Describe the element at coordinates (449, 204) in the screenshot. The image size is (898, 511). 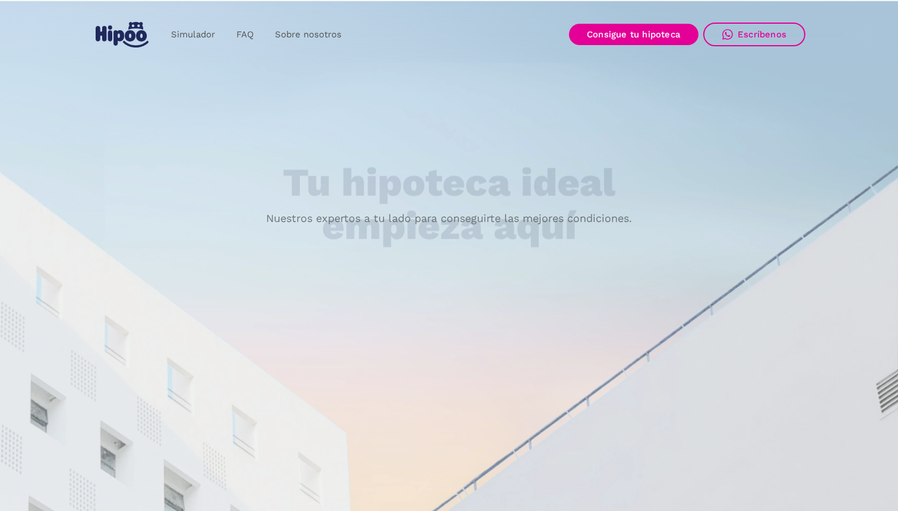
I see `h1: Tu hipoteca ideal empieza aquí` at that location.